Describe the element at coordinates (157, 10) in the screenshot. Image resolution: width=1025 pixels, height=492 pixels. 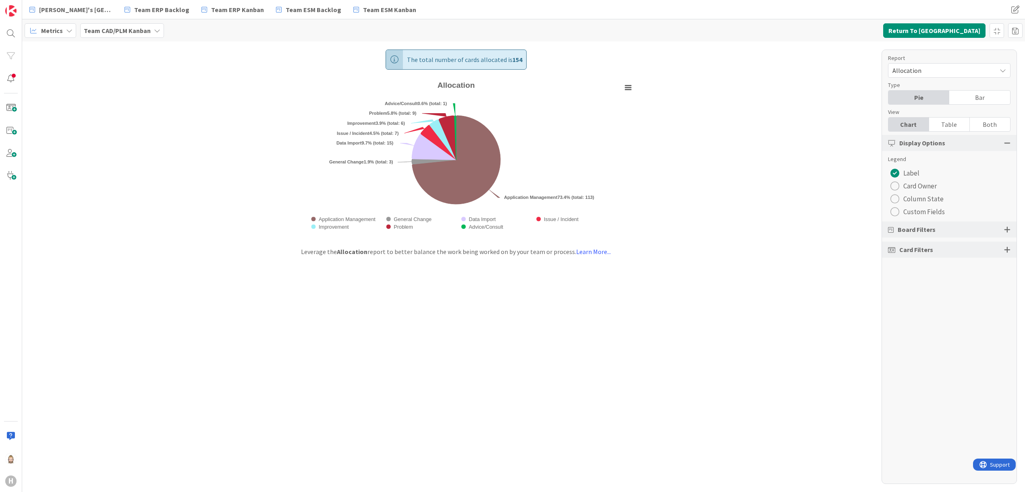
I see `a: Team ERP Backlog` at that location.